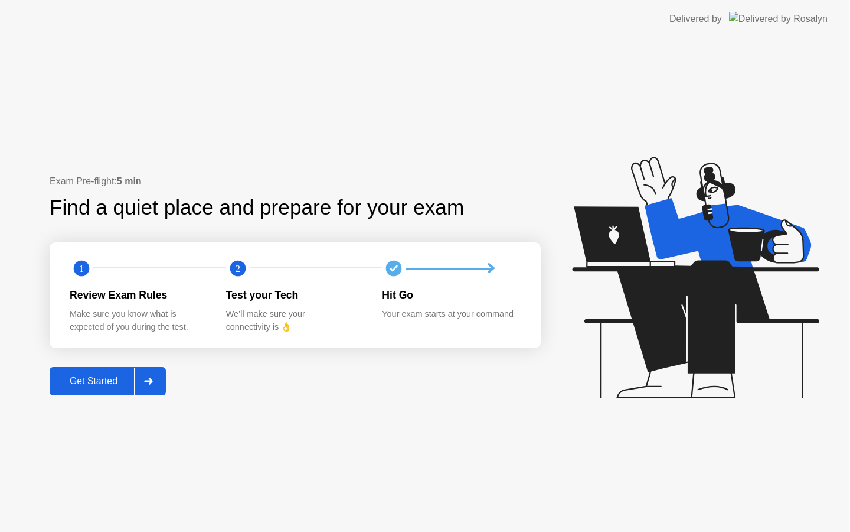  What do you see at coordinates (696, 19) in the screenshot?
I see `div: Delivered by` at bounding box center [696, 19].